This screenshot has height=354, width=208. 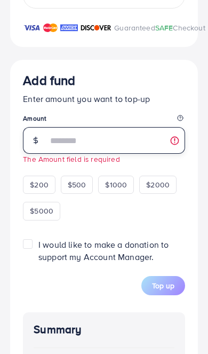 What do you see at coordinates (159, 28) in the screenshot?
I see `p: Guaranteed Checkout` at bounding box center [159, 28].